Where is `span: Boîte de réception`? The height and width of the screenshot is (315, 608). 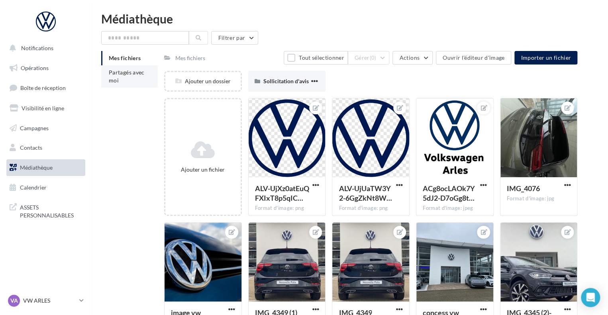
span: Boîte de réception is located at coordinates (43, 88).